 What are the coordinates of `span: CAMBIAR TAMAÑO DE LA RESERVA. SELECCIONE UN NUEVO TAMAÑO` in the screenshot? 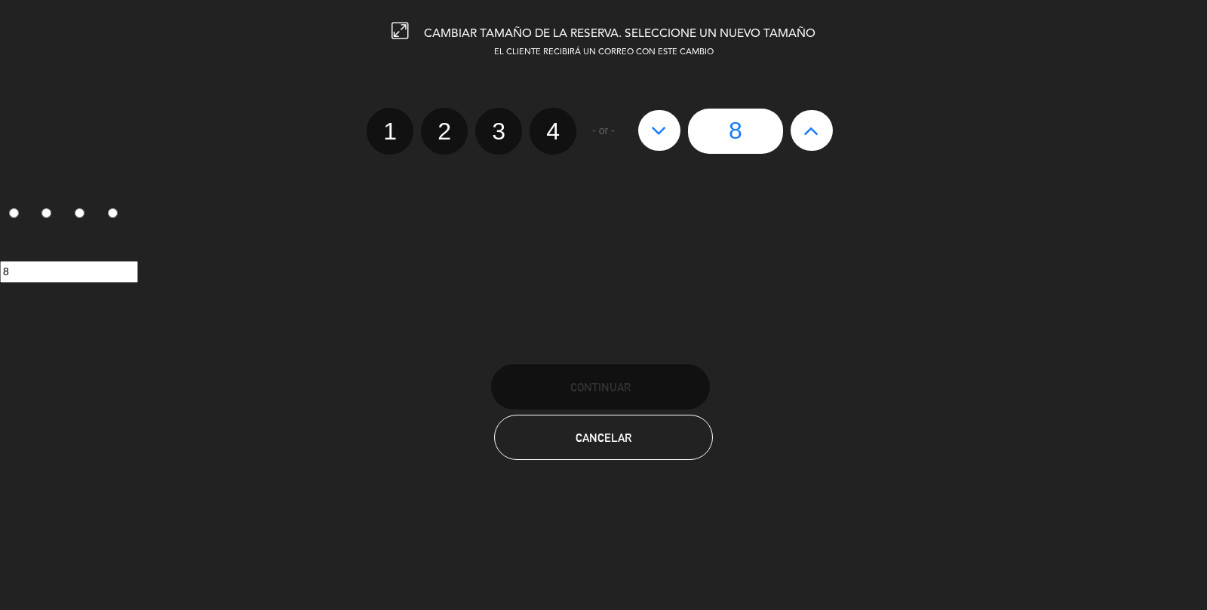 It's located at (619, 34).